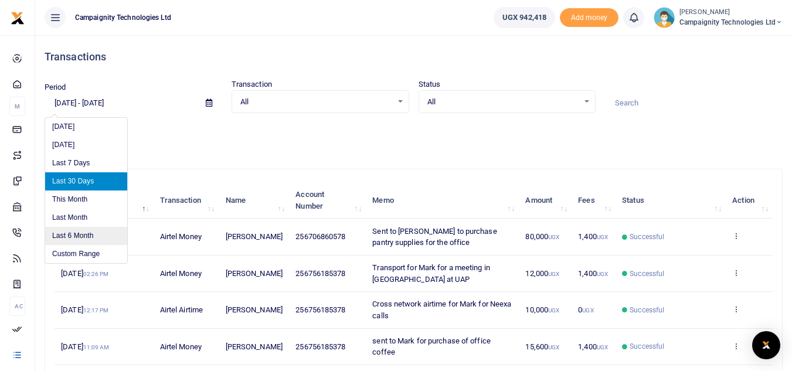 This screenshot has height=371, width=792. I want to click on span: 80,000, so click(542, 236).